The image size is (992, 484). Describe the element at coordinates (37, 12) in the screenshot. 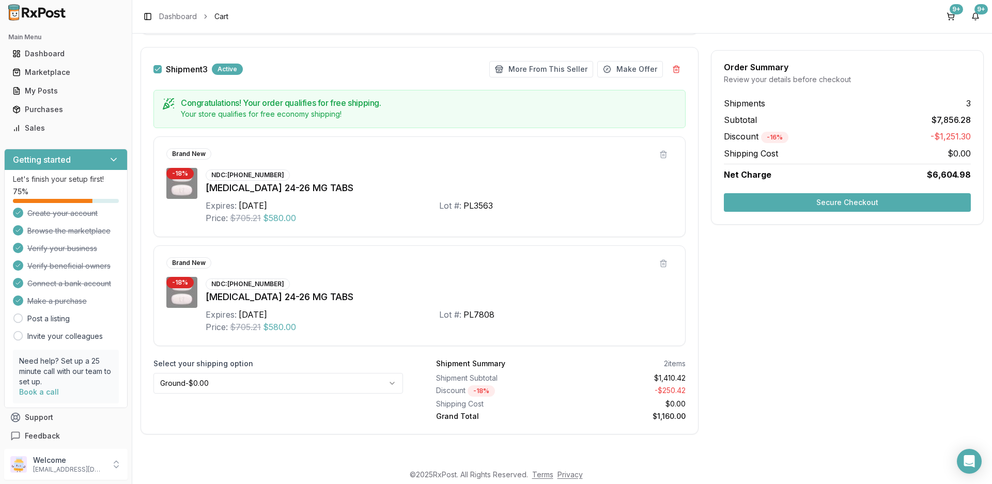

I see `img: RxPost Logo` at that location.